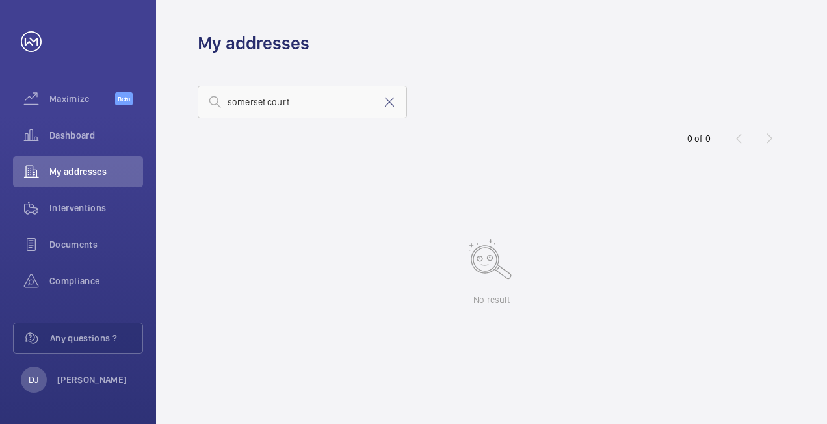  What do you see at coordinates (33, 380) in the screenshot?
I see `p: DJ` at bounding box center [33, 380].